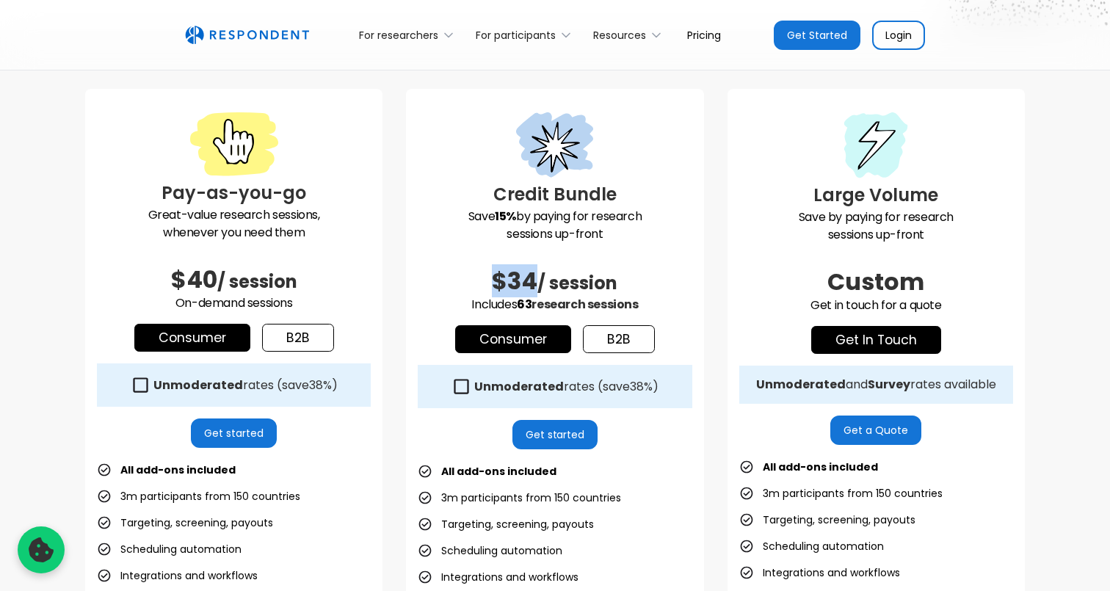 This screenshot has height=591, width=1110. What do you see at coordinates (876, 340) in the screenshot?
I see `a: get in touch` at bounding box center [876, 340].